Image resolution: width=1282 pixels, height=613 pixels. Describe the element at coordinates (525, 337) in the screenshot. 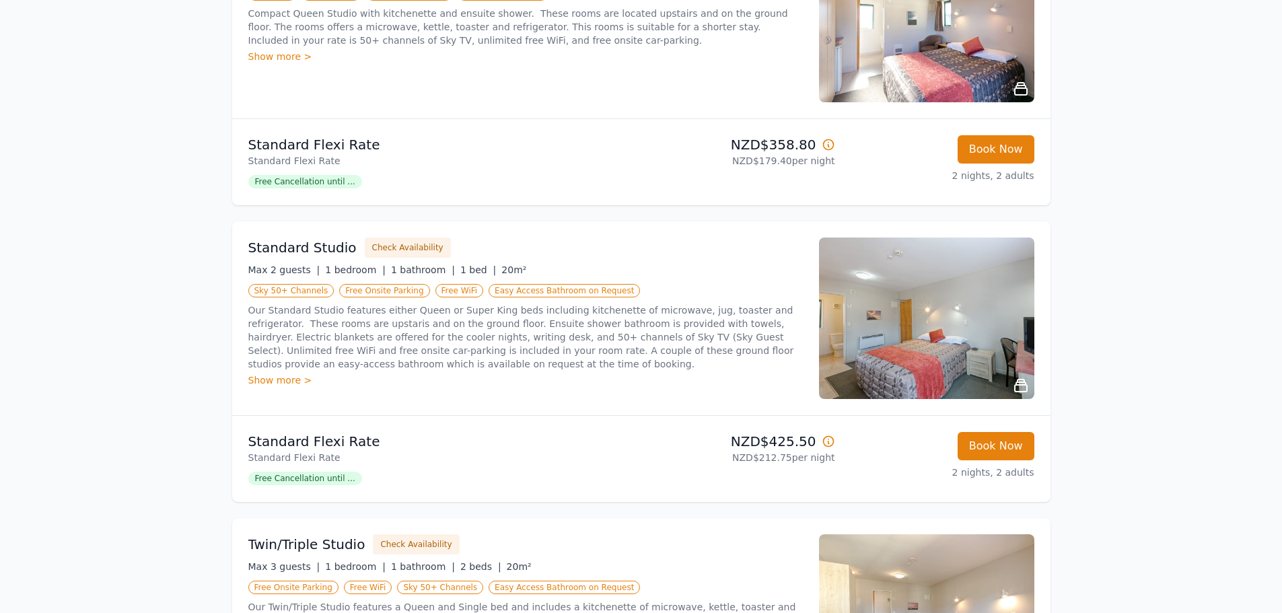

I see `p: Our Standard Studio features either Queen or Super King beds including kitchenette of microwave, ...` at that location.